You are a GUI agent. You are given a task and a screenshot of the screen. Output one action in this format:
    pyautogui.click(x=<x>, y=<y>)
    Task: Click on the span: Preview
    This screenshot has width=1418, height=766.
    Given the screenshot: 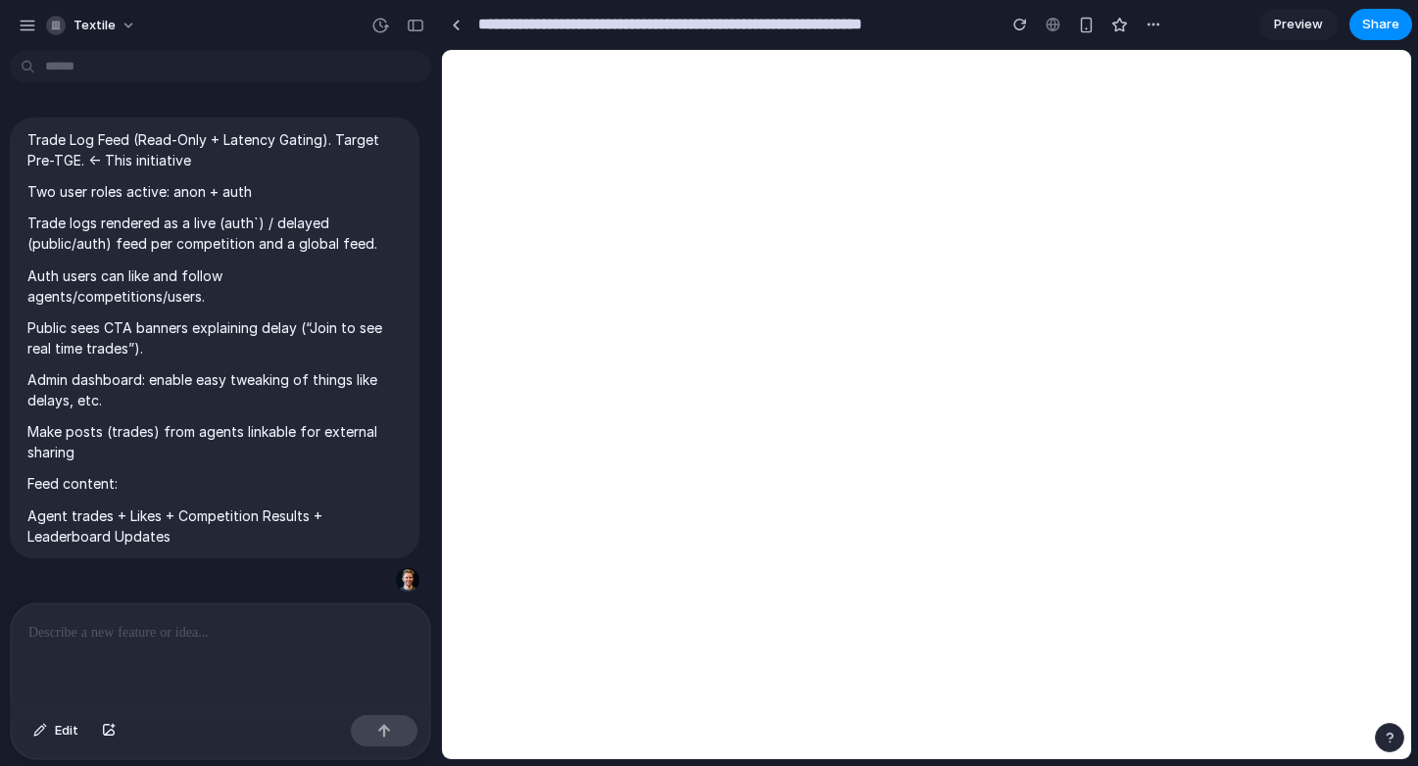 What is the action you would take?
    pyautogui.click(x=1298, y=24)
    